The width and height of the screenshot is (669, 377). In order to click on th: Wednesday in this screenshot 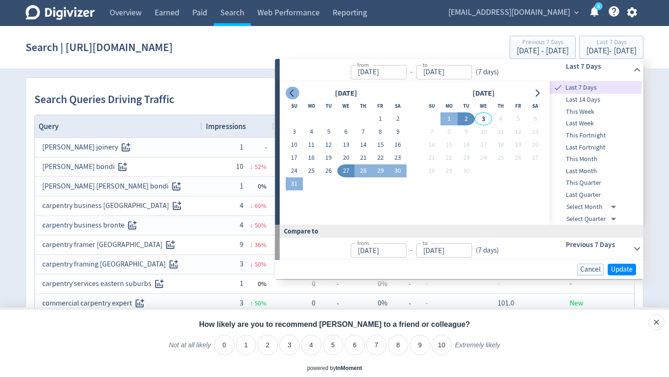, I will do `click(346, 106)`.